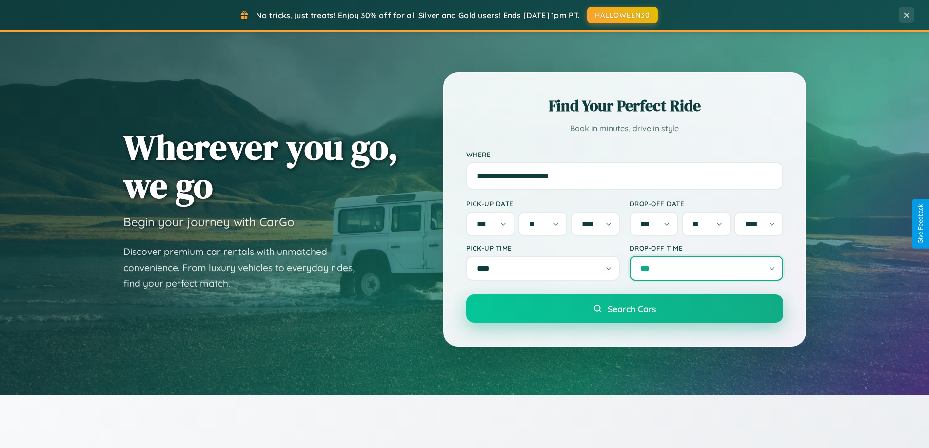  Describe the element at coordinates (625, 128) in the screenshot. I see `p: Book in minutes, drive in style` at that location.